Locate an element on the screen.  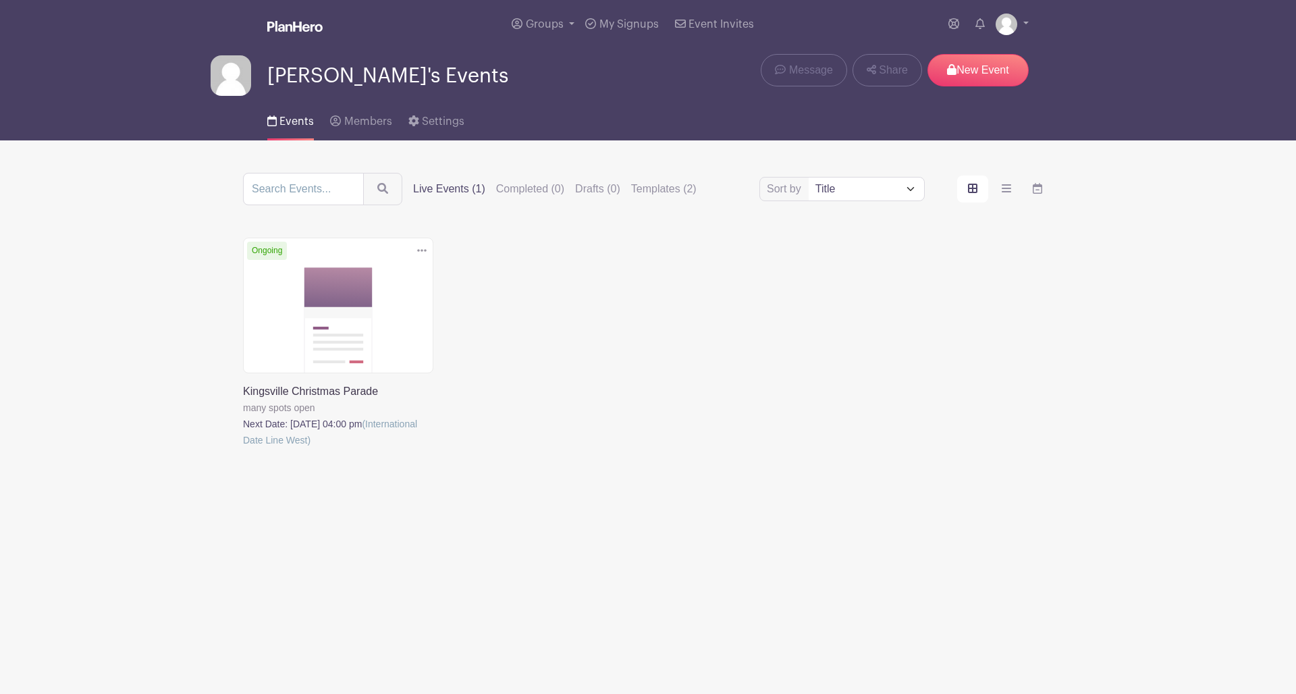
label: Sort by is located at coordinates (786, 189).